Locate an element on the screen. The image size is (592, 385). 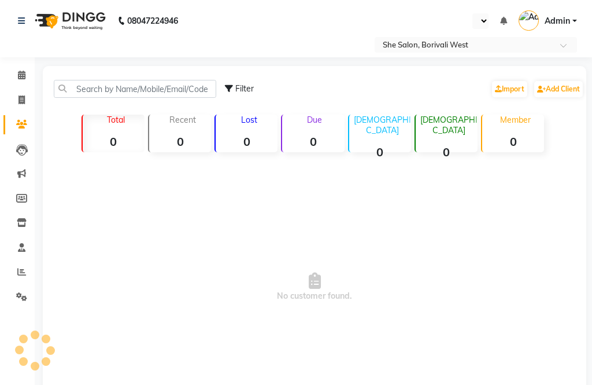
input: Search by Name/Mobile/Email/Code is located at coordinates (135, 88).